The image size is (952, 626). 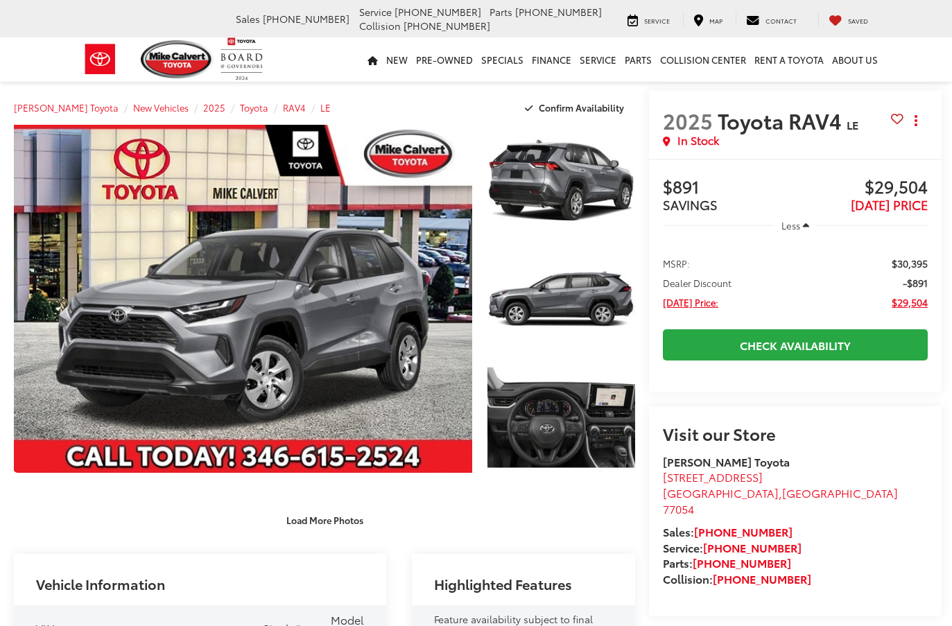 I want to click on h2: Vehicle Information, so click(x=100, y=584).